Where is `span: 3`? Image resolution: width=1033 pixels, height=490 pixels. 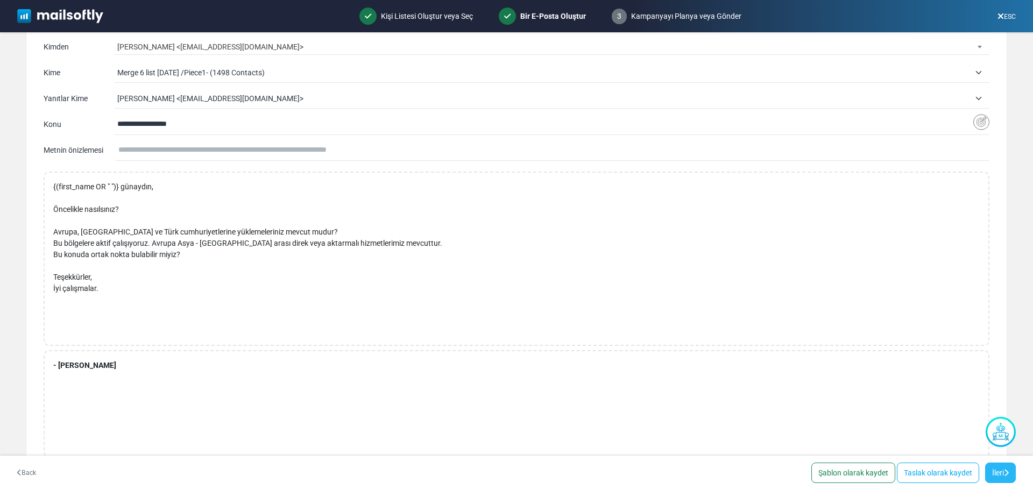 span: 3 is located at coordinates (620, 16).